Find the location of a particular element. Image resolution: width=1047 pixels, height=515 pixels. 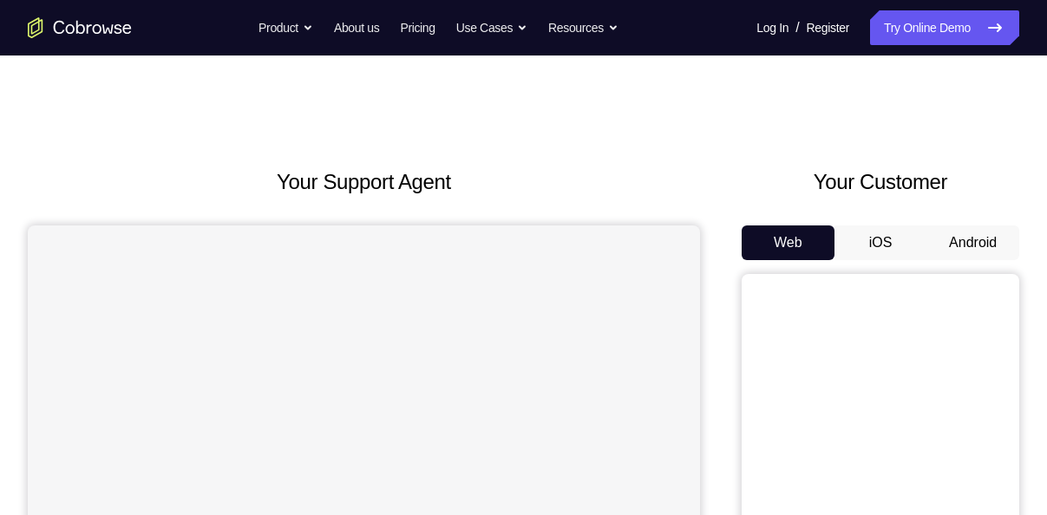

button: Product is located at coordinates (285, 28).